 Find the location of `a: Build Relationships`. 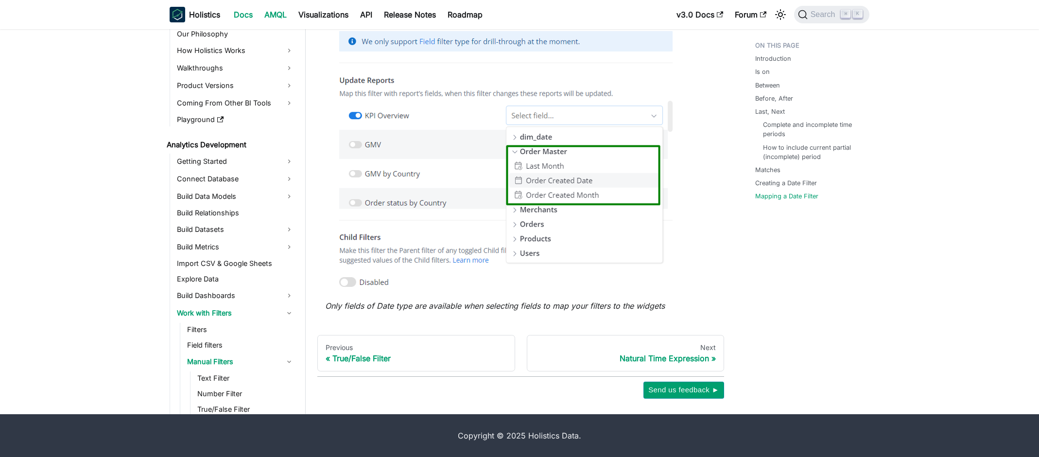

a: Build Relationships is located at coordinates (235, 213).